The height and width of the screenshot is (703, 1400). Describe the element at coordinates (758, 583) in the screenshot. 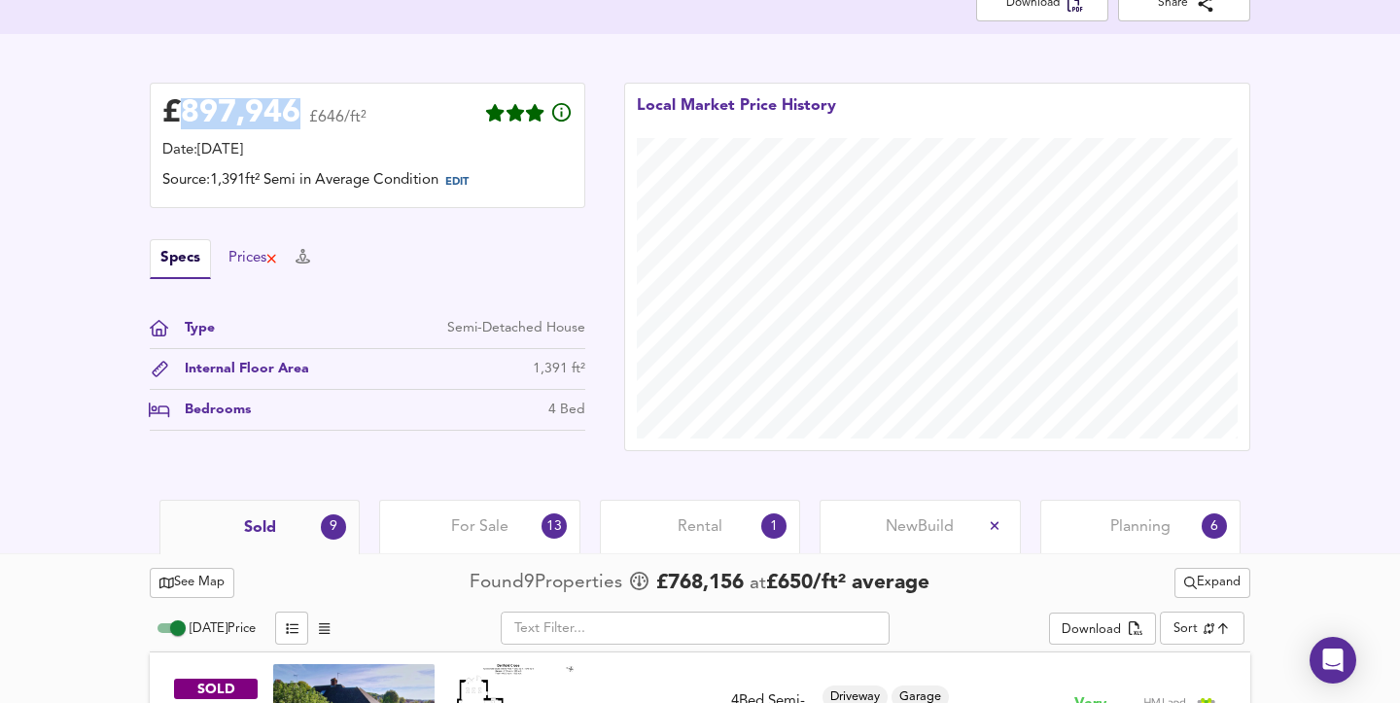

I see `span: at` at that location.